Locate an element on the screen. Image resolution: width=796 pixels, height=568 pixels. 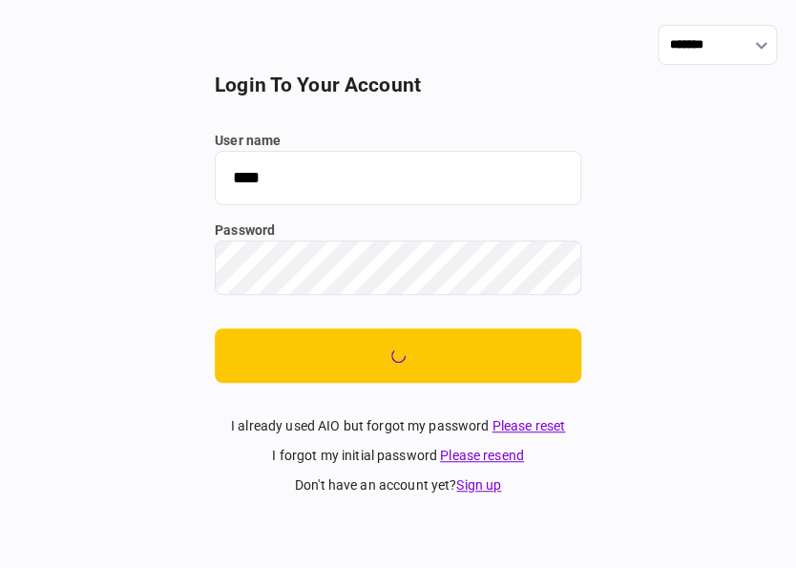
div: I forgot my initial password is located at coordinates (398, 455).